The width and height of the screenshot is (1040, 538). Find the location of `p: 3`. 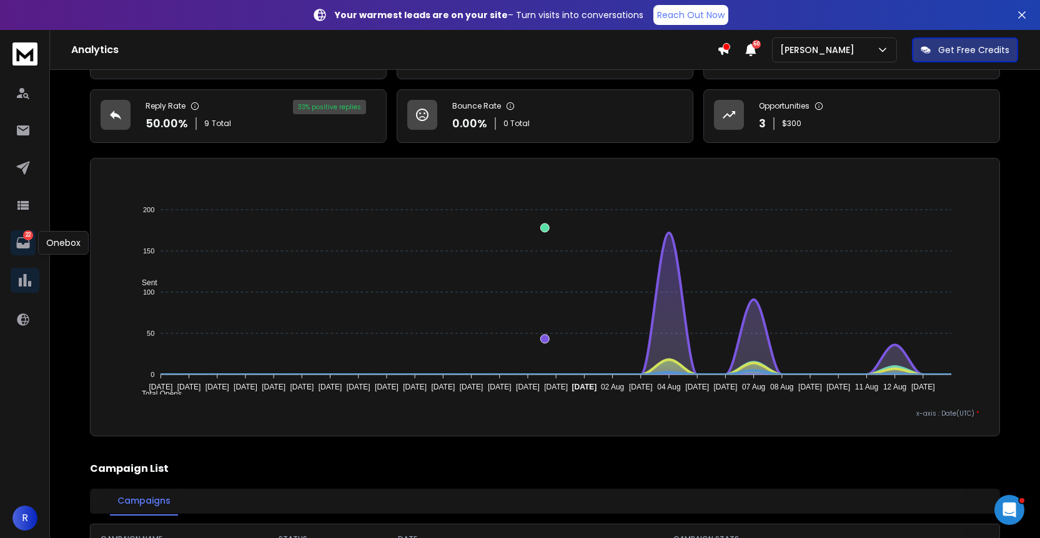

p: 3 is located at coordinates (762, 124).